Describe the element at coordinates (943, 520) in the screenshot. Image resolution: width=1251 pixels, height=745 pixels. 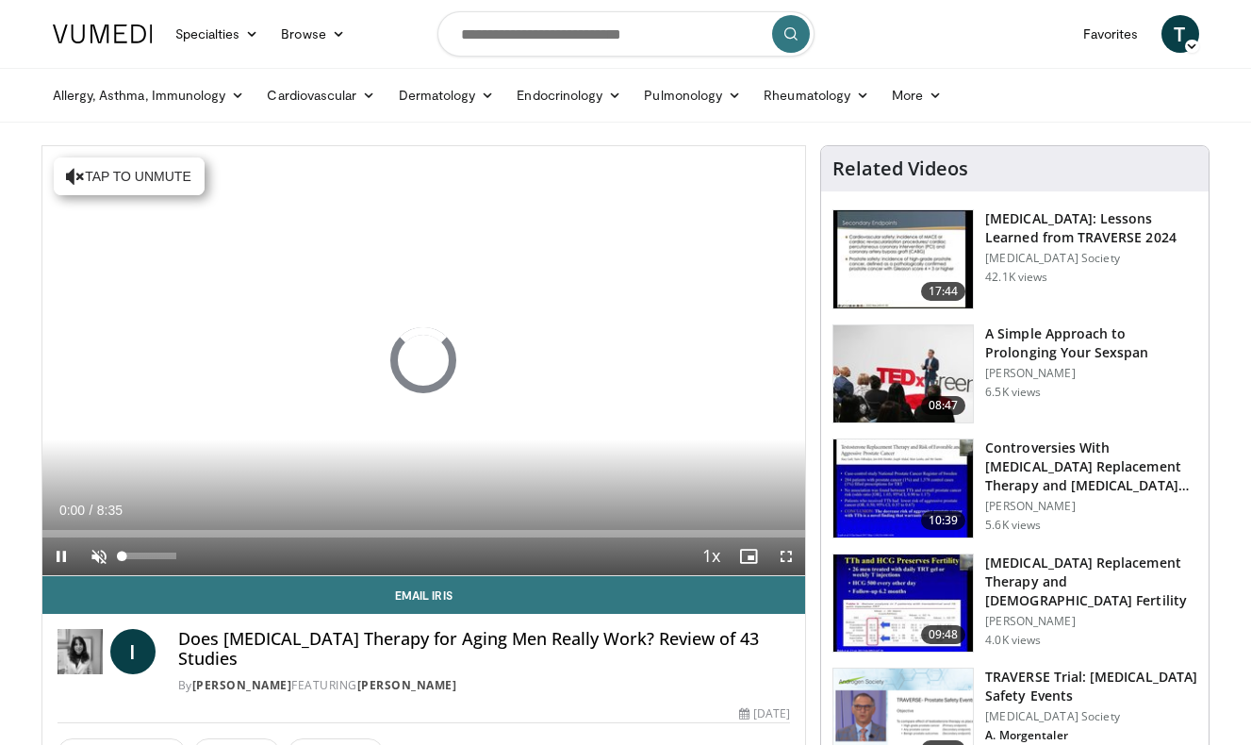
I see `span: 10:39` at that location.